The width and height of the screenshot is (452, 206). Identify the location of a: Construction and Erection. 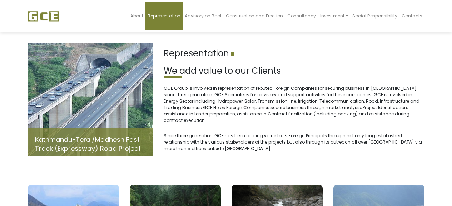
(254, 16).